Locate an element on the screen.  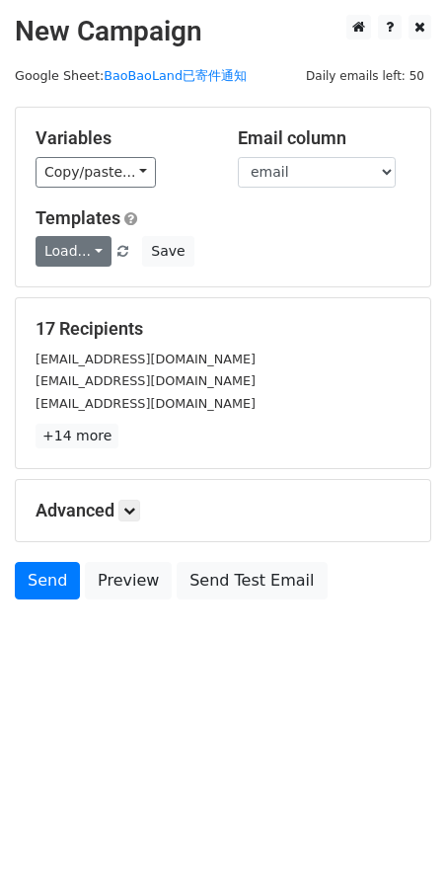
a: +14 more is located at coordinates (77, 436).